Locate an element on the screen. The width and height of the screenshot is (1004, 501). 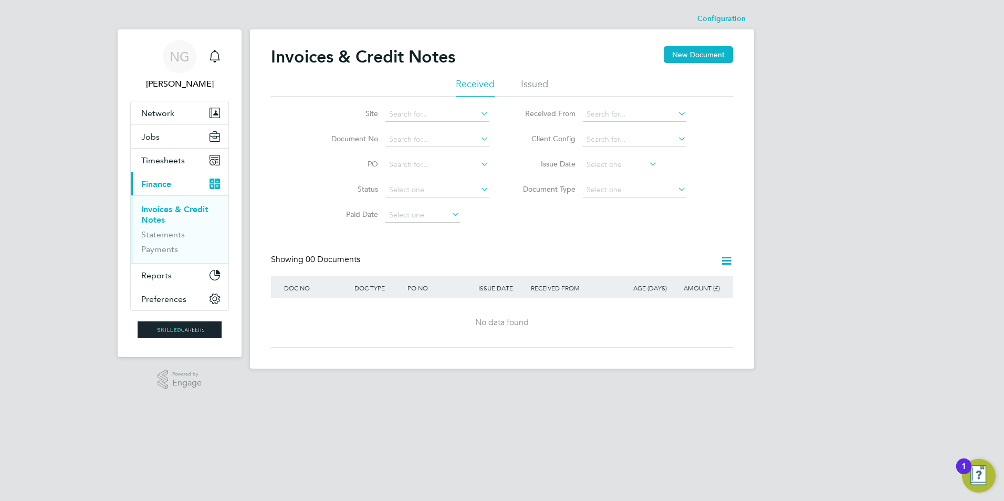
li: Configuration is located at coordinates (722, 19).